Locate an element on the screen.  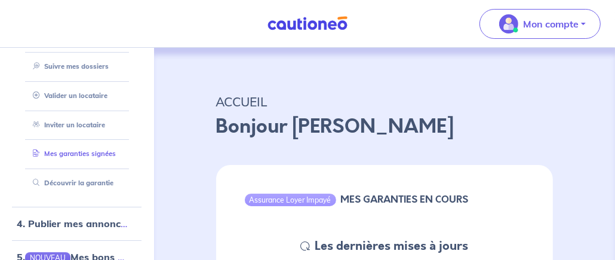
button: illu_account_valid_menu.svgMon compte is located at coordinates (540, 24).